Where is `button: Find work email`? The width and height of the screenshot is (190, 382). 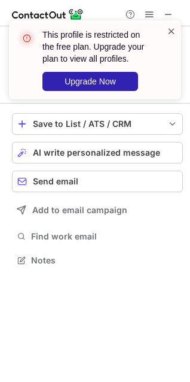
button: Find work email is located at coordinates (98, 237).